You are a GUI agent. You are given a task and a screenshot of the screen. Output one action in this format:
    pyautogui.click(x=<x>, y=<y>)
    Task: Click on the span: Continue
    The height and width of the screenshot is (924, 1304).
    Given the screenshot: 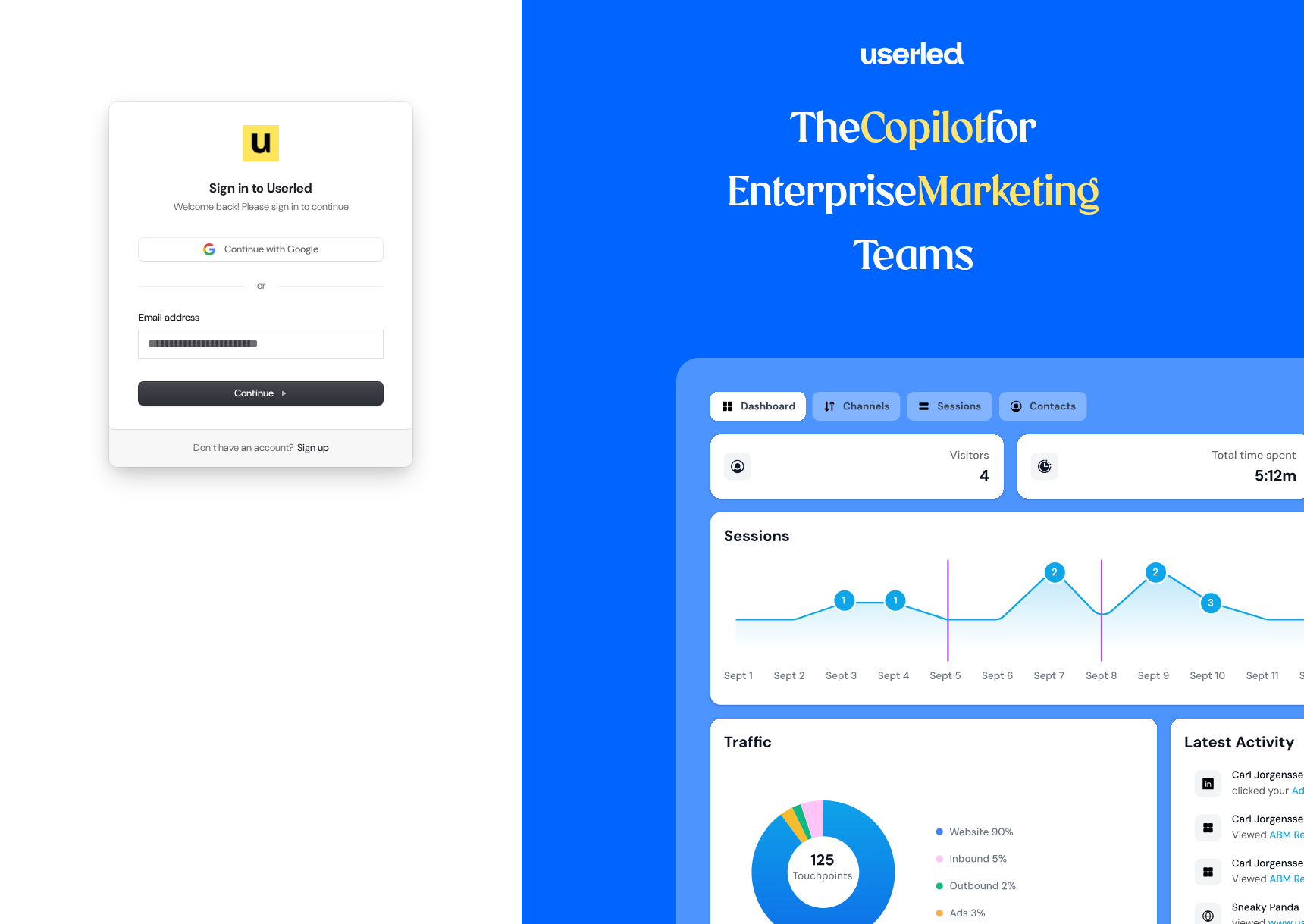 What is the action you would take?
    pyautogui.click(x=260, y=394)
    